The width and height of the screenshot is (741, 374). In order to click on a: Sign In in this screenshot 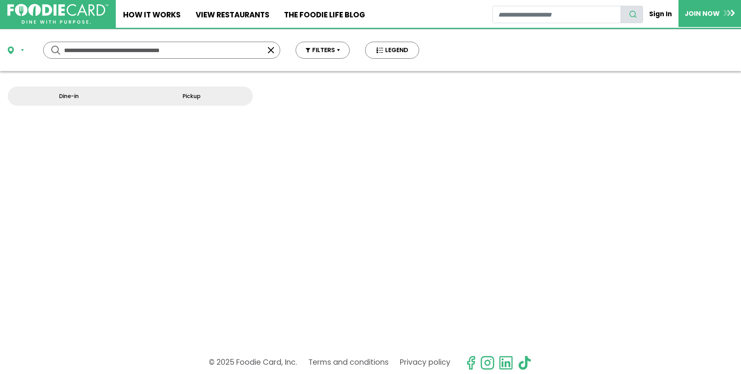, I will do `click(661, 14)`.